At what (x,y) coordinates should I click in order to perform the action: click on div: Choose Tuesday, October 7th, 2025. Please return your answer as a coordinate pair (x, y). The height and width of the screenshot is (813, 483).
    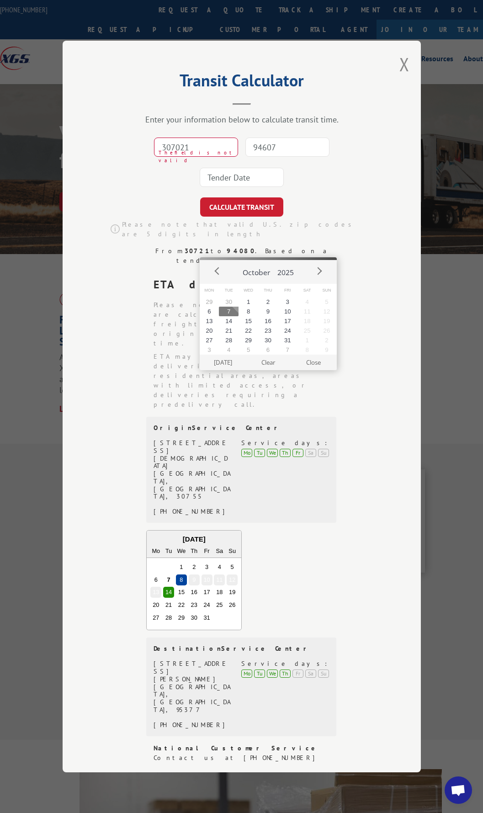
    Looking at the image, I should click on (169, 580).